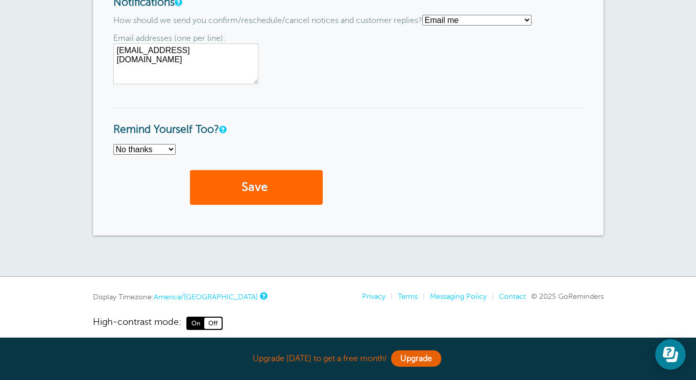  I want to click on a: This is the timezone being used to display dates and times to you on this device. Click the timez..., so click(263, 295).